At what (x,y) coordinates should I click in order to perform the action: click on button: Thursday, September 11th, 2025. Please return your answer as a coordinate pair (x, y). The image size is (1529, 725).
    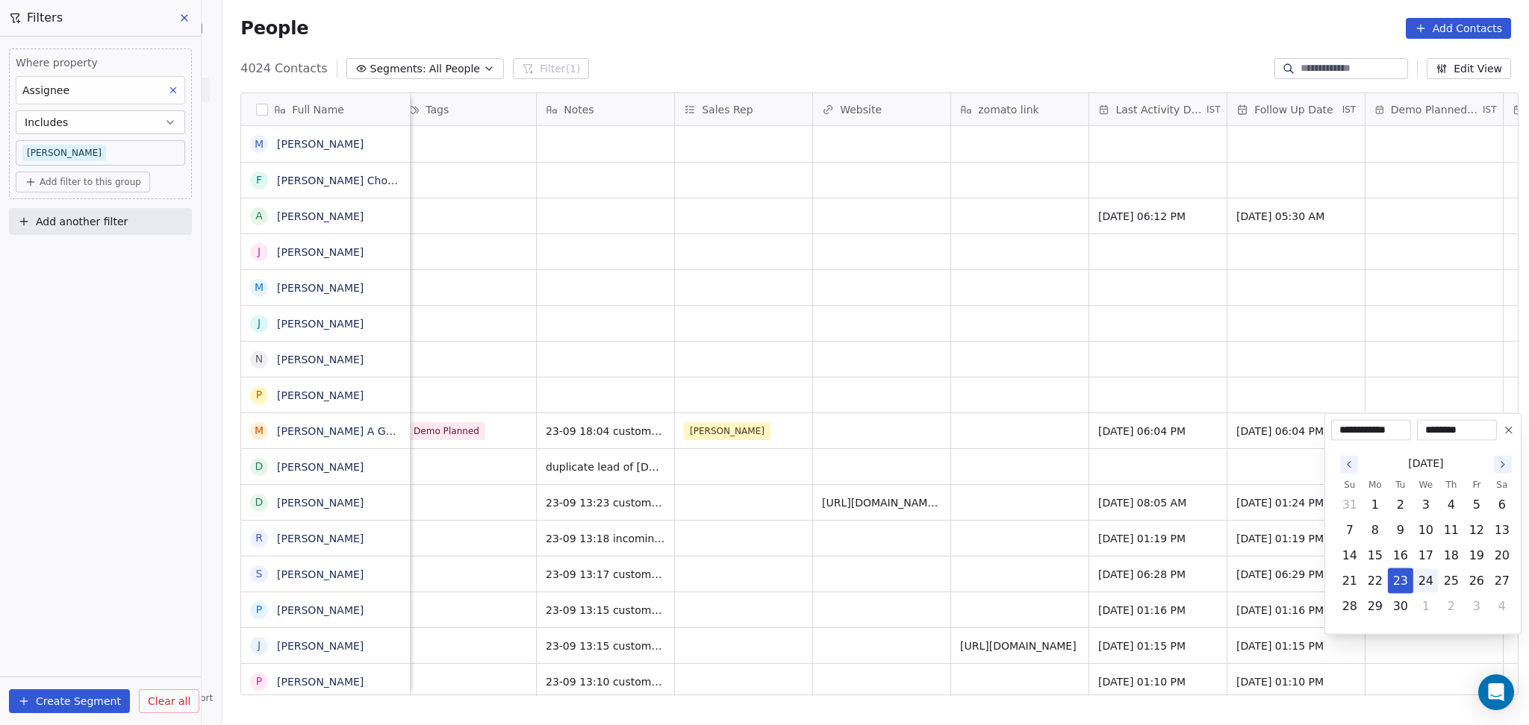
    Looking at the image, I should click on (1451, 531).